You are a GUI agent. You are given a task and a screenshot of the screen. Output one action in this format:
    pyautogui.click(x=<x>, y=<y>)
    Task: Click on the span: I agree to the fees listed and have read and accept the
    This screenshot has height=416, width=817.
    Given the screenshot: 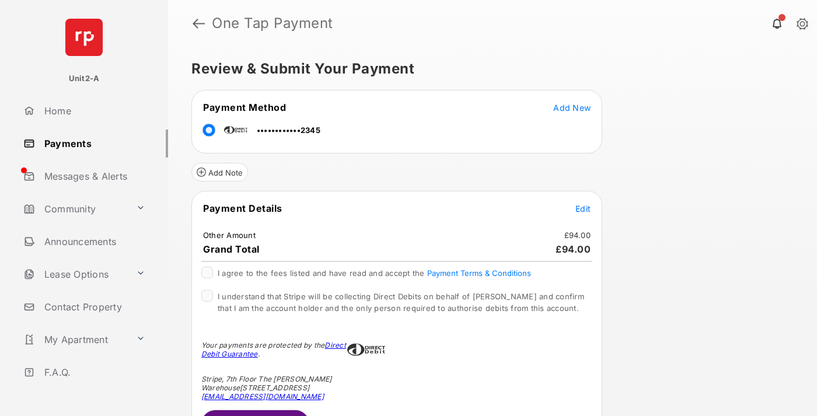 What is the action you would take?
    pyautogui.click(x=374, y=273)
    